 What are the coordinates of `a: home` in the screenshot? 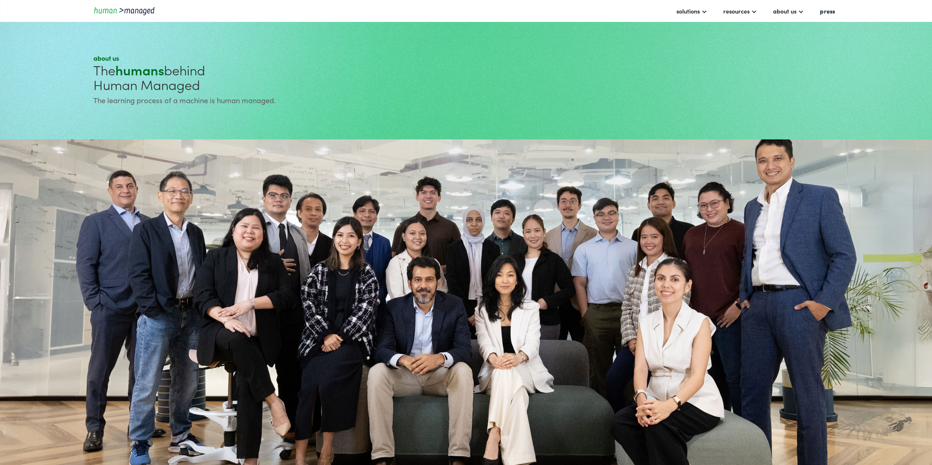 It's located at (126, 11).